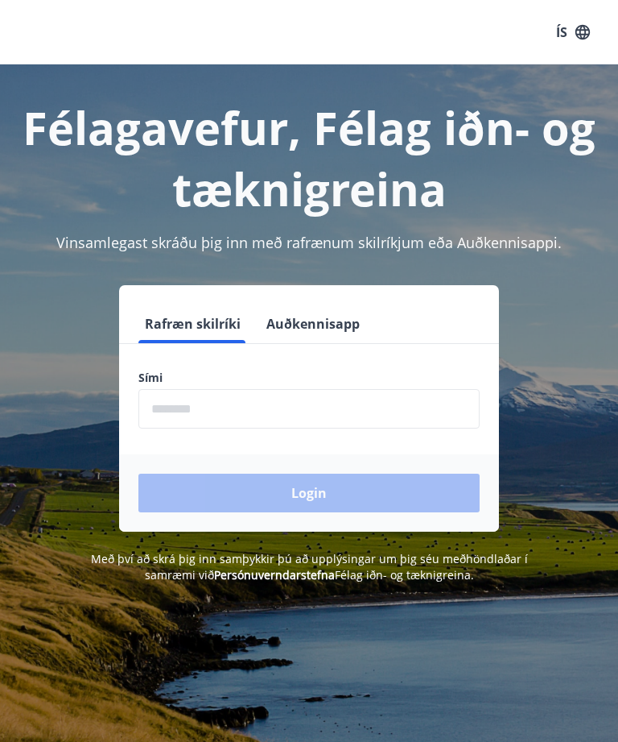 The height and width of the screenshot is (742, 618). Describe the element at coordinates (309, 378) in the screenshot. I see `label: Sími` at that location.